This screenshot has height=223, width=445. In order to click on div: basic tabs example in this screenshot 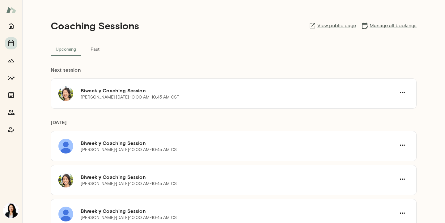, I will do `click(234, 49)`.